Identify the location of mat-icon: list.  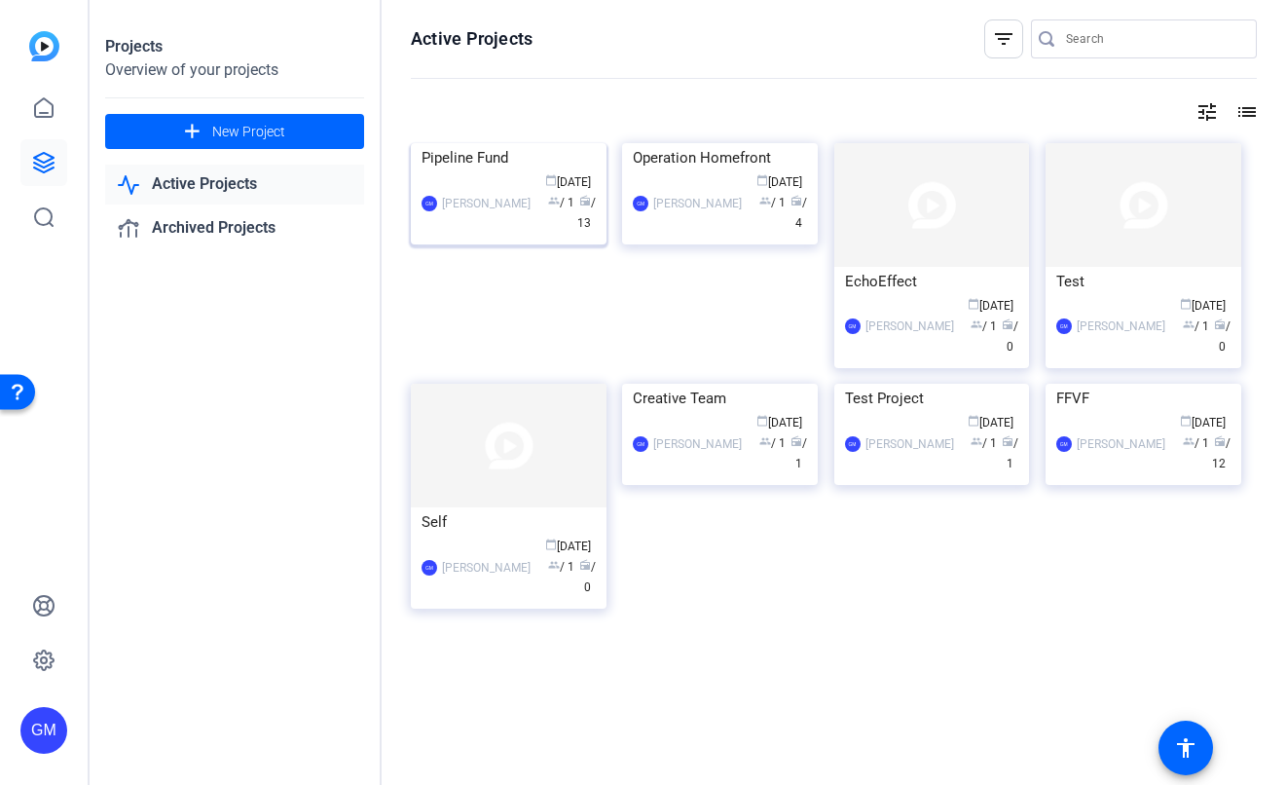
(1245, 112).